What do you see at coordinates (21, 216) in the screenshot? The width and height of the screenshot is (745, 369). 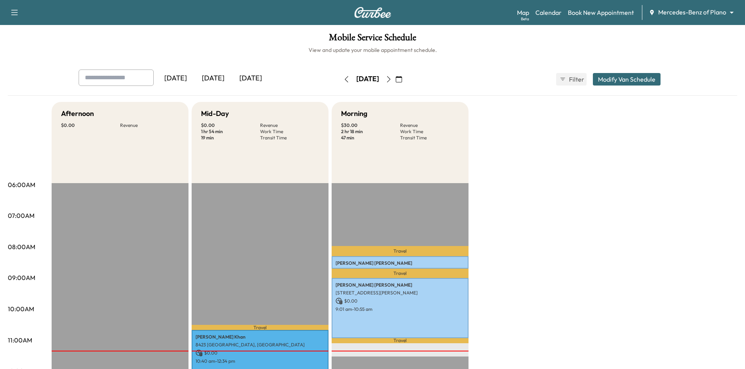 I see `p: 07:00AM` at bounding box center [21, 216].